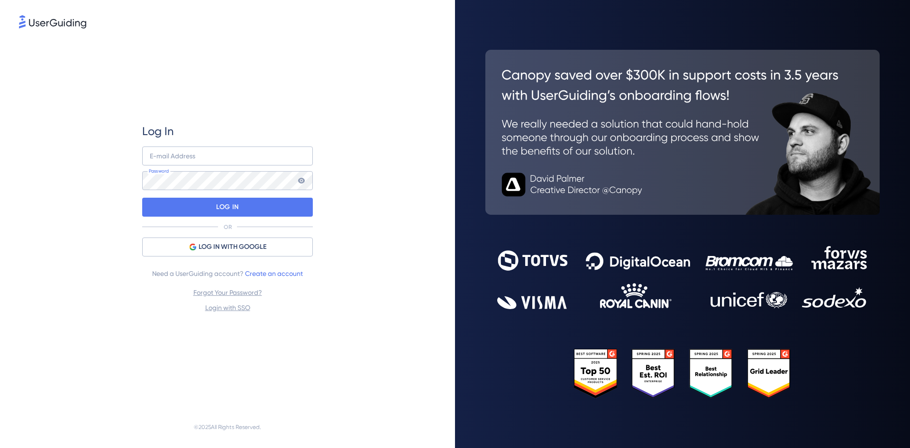  What do you see at coordinates (158, 131) in the screenshot?
I see `span: Log In` at bounding box center [158, 131].